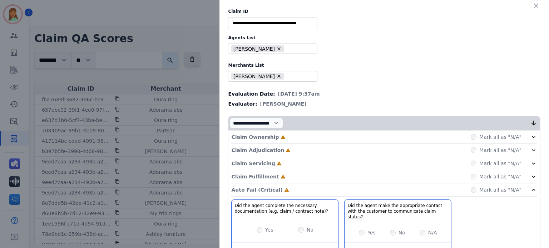 This screenshot has width=549, height=248. Describe the element at coordinates (285, 209) in the screenshot. I see `h3: Did the agent complete the necessary documentation (e.g. claim / contract note)?` at that location.